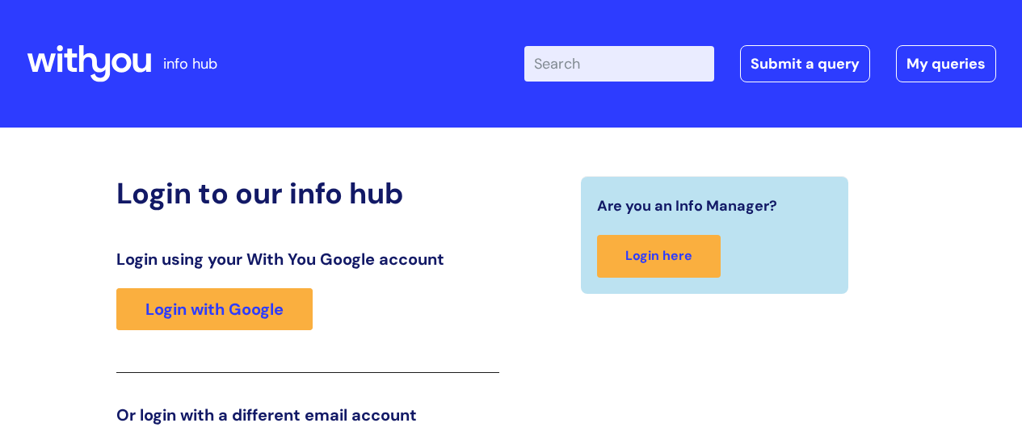  Describe the element at coordinates (308, 193) in the screenshot. I see `h2: Login to our info hub` at that location.